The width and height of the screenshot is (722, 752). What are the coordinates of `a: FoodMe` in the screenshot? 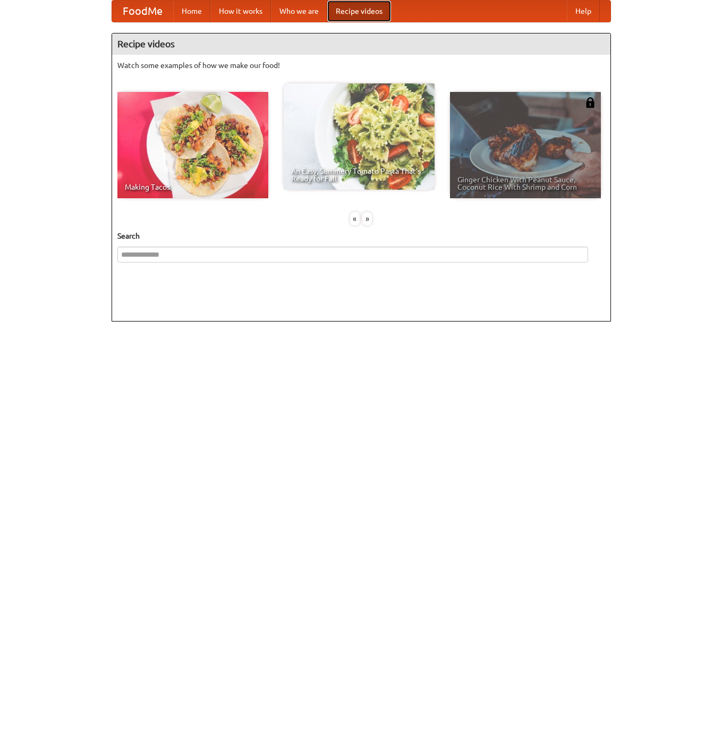 It's located at (142, 11).